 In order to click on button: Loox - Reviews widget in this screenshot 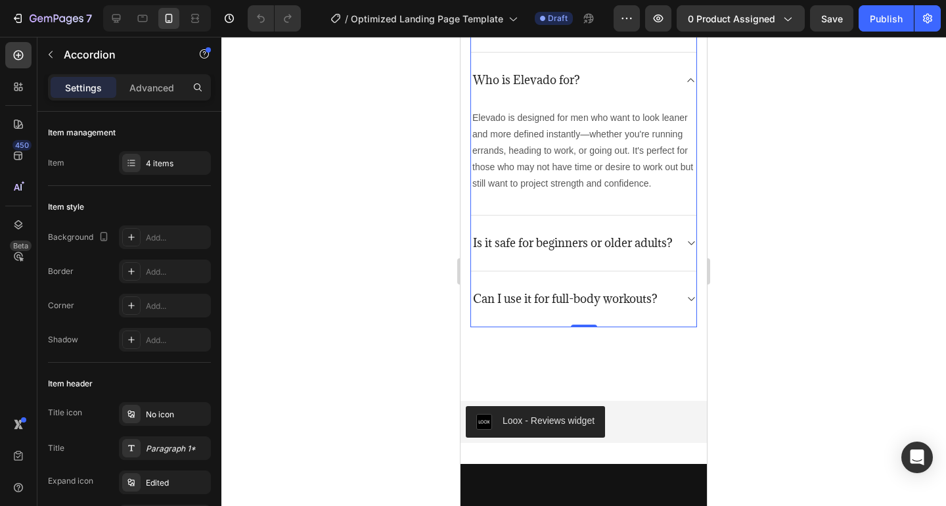, I will do `click(75, 385)`.